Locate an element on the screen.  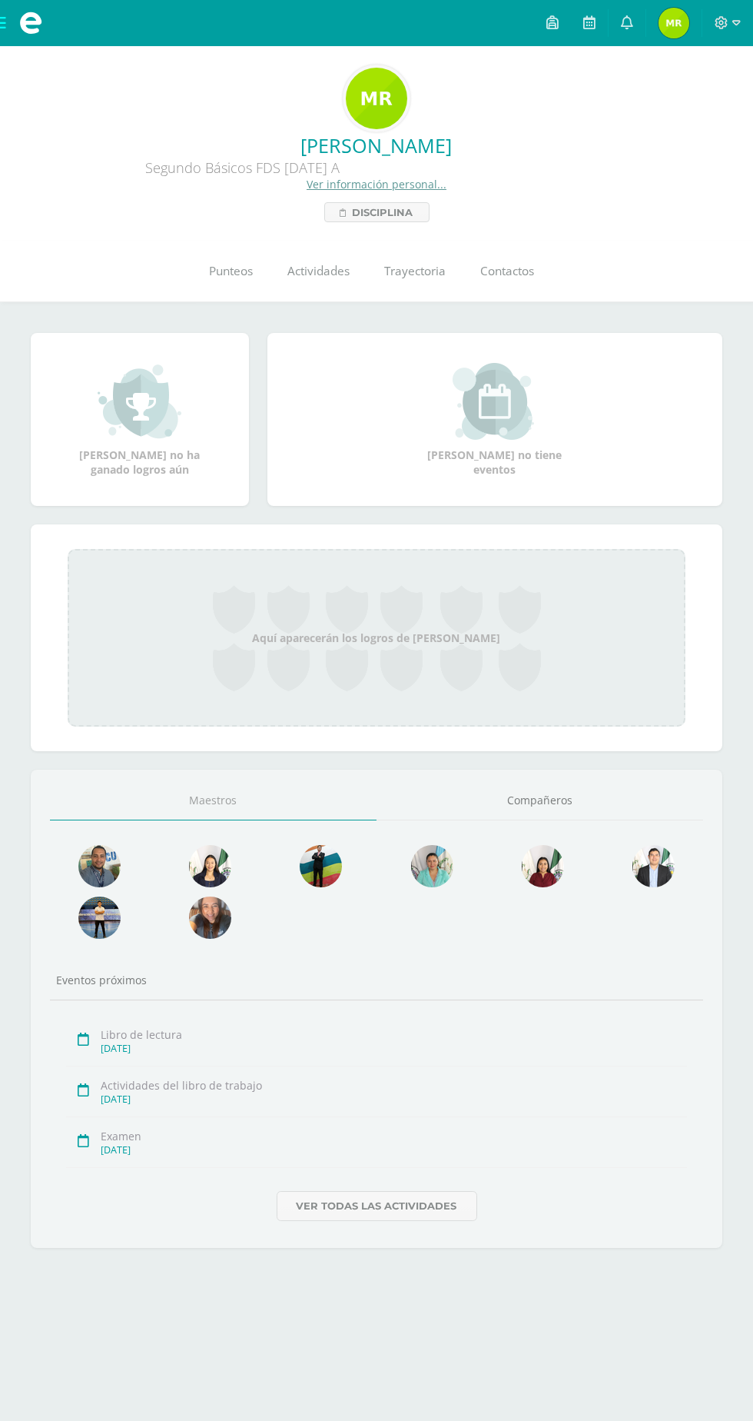
span: Punteos is located at coordinates (231, 271).